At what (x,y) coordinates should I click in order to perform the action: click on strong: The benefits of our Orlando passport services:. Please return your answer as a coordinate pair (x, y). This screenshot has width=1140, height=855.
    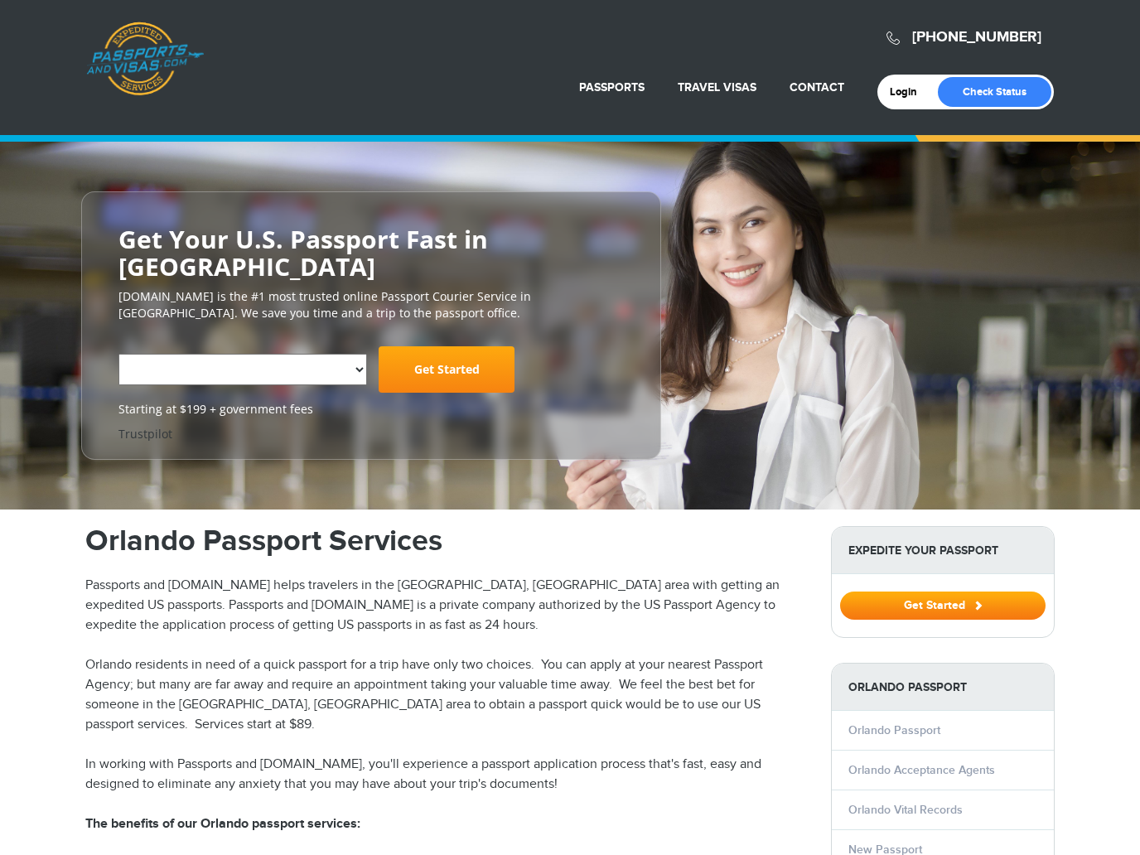
    Looking at the image, I should click on (223, 824).